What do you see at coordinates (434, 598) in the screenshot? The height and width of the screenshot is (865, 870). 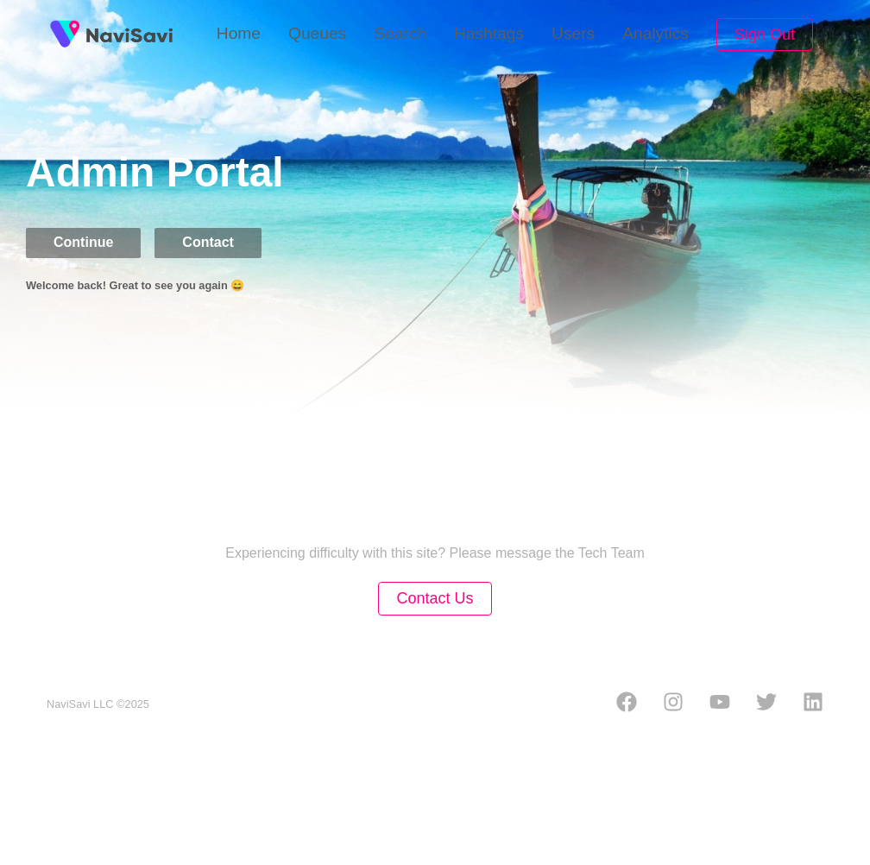 I see `button: Contact Us` at bounding box center [434, 598].